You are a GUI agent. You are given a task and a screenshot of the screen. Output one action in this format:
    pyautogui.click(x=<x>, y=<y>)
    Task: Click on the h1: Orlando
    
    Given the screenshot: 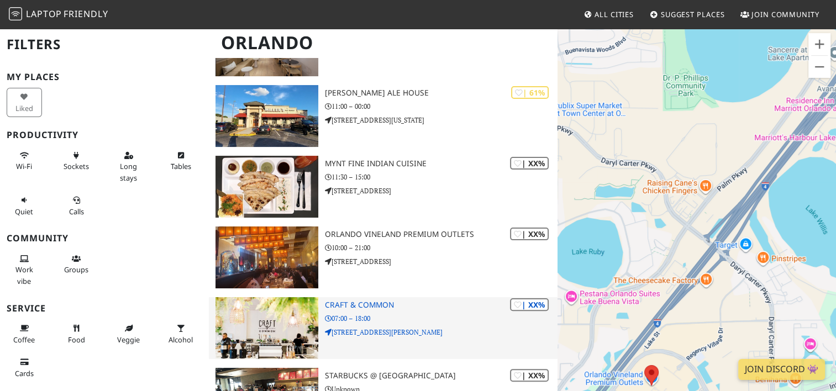 What is the action you would take?
    pyautogui.click(x=384, y=43)
    